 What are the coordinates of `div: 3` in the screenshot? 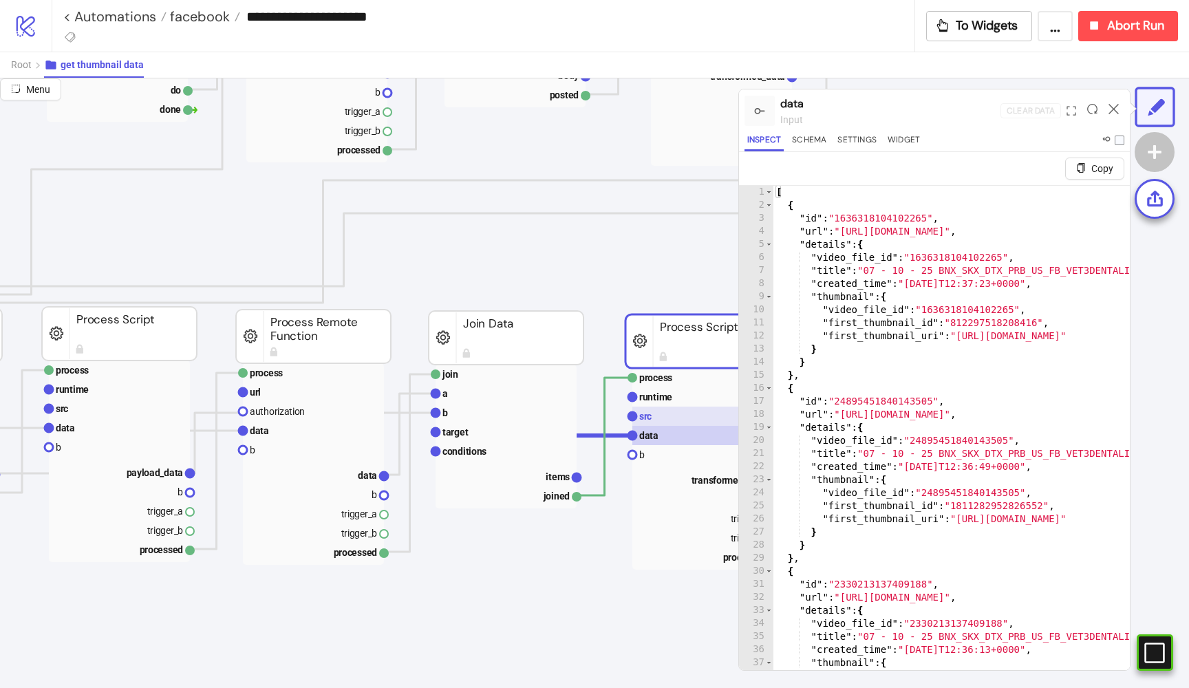 It's located at (756, 218).